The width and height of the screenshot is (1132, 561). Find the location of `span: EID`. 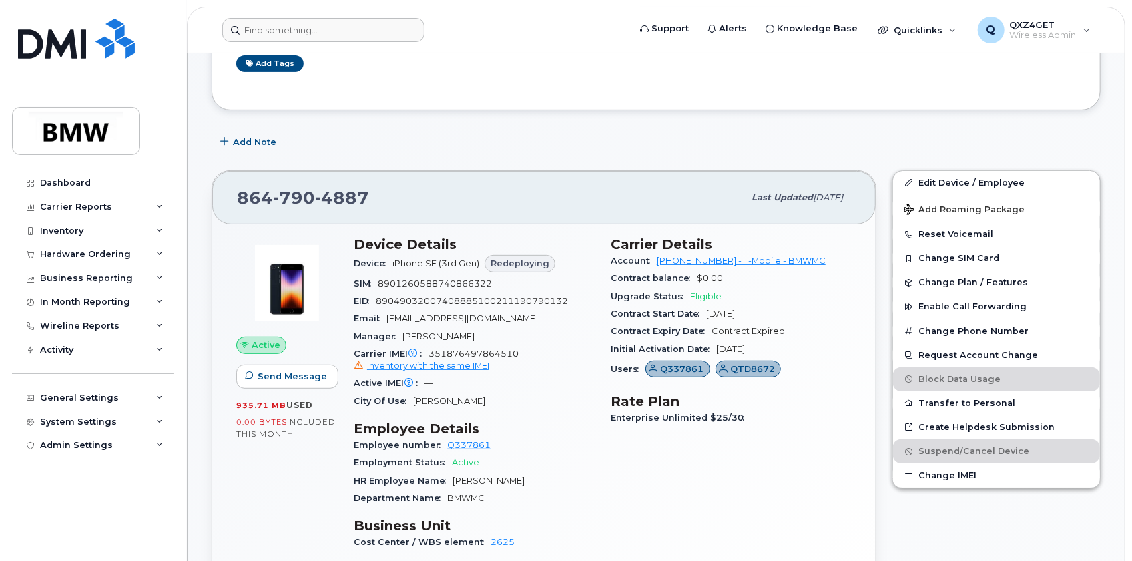

span: EID is located at coordinates (364, 300).